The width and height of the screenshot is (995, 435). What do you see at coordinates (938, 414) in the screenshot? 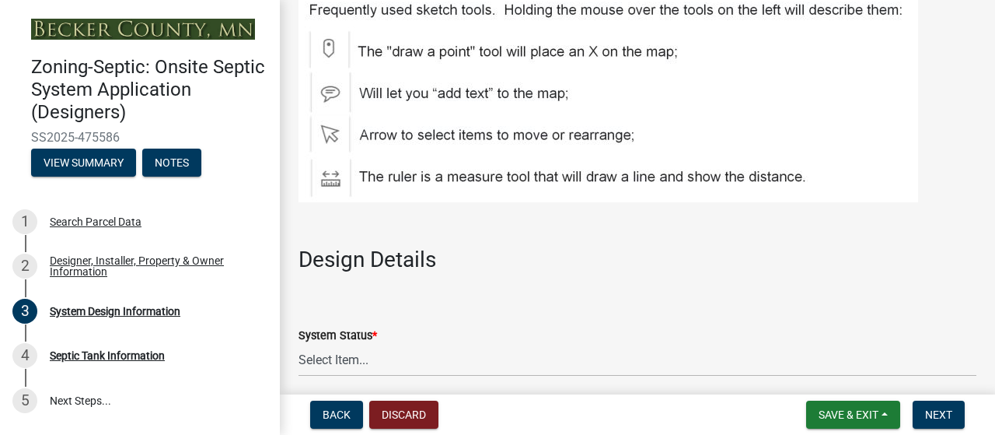
I see `button: Next` at bounding box center [938, 414].